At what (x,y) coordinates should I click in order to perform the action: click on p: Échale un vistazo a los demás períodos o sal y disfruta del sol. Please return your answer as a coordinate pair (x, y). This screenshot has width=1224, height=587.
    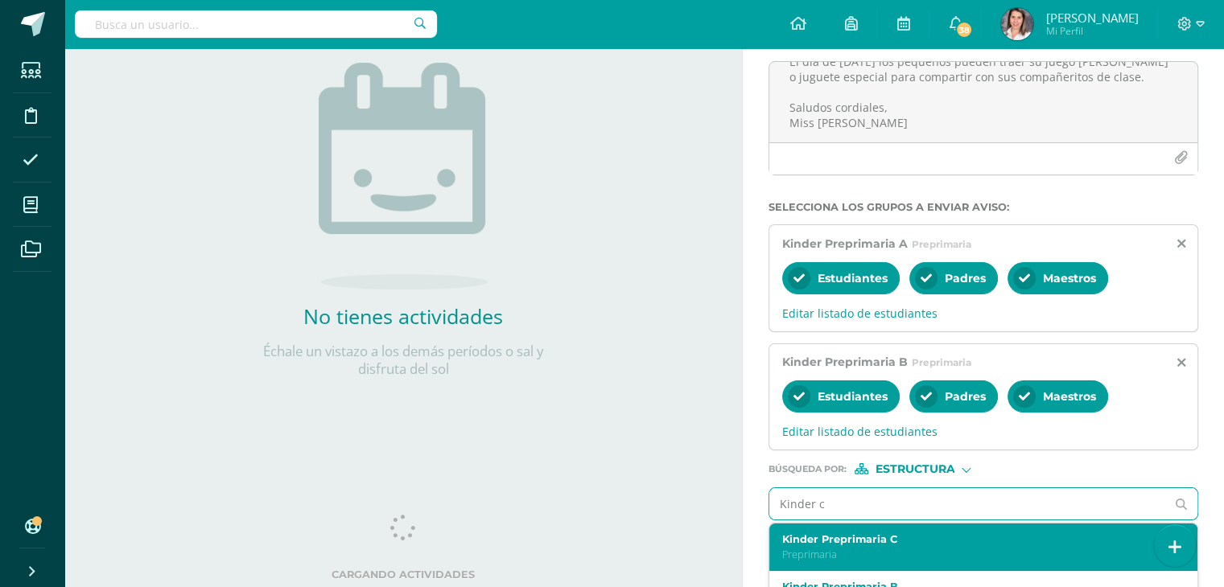
    Looking at the image, I should click on (403, 360).